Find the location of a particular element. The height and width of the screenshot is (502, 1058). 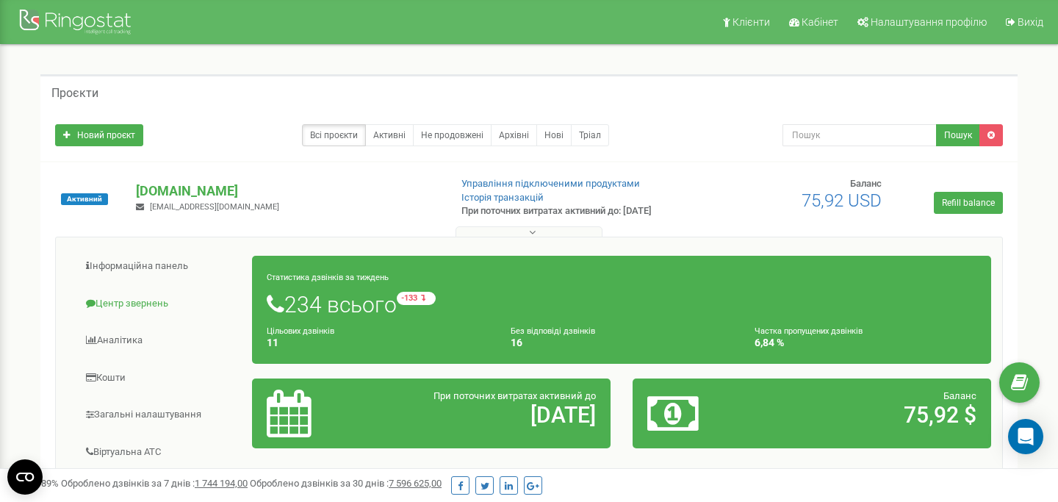

a: Віртуальна АТС is located at coordinates (159, 452).